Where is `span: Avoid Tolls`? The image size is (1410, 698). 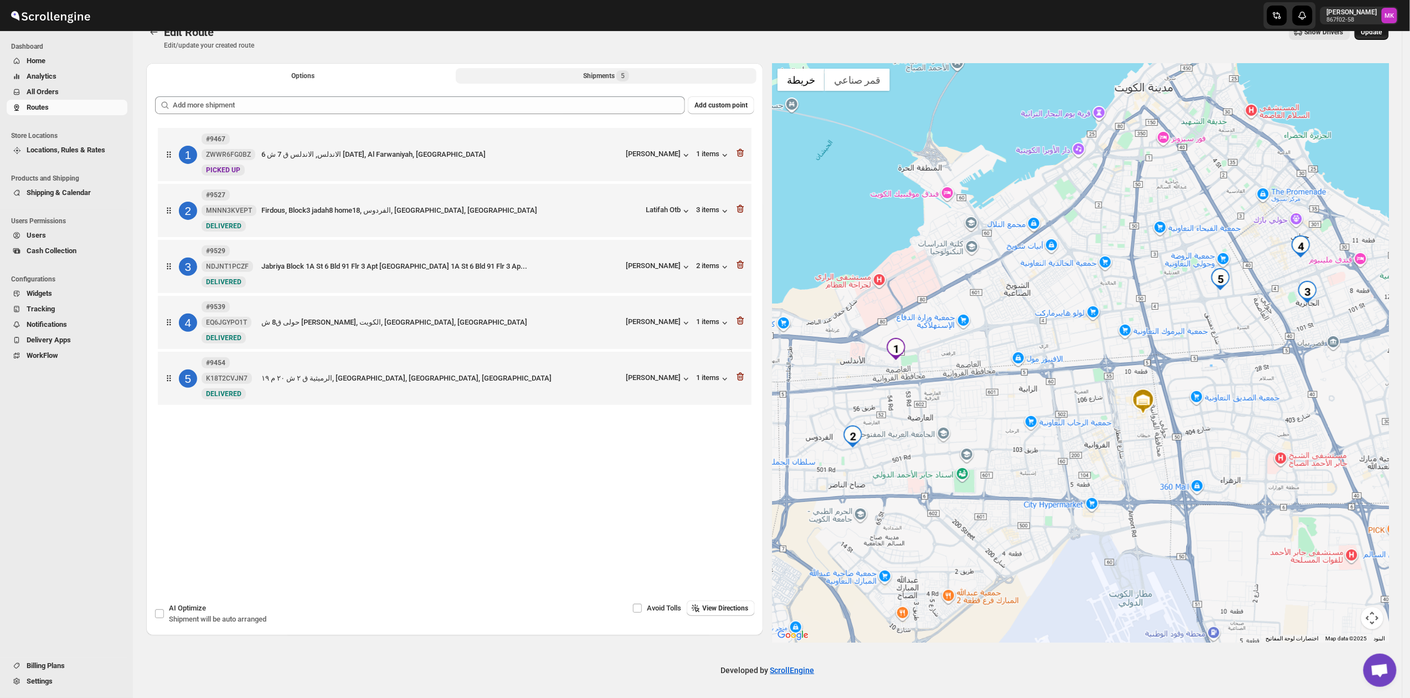 span: Avoid Tolls is located at coordinates (664, 608).